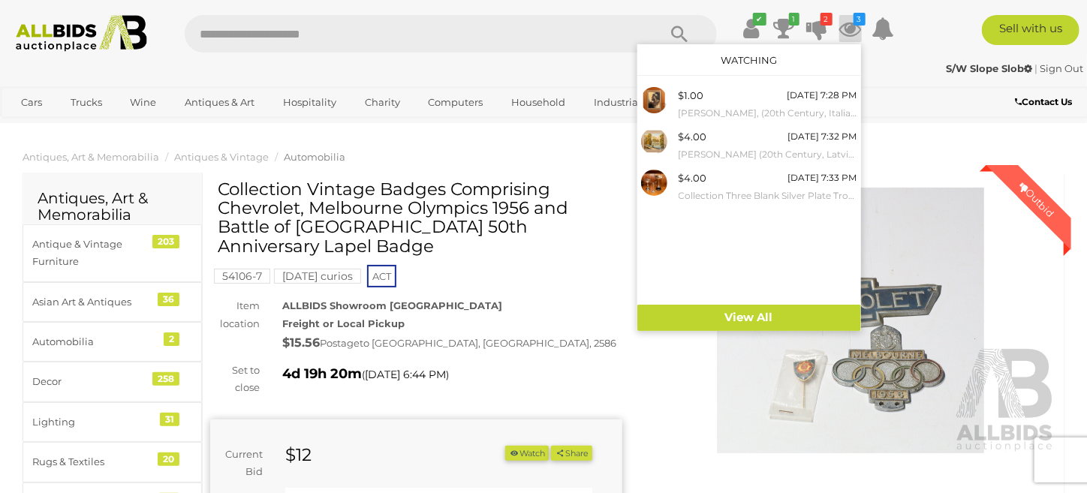 The image size is (1087, 493). I want to click on img: 53871-11a.jpg, so click(654, 100).